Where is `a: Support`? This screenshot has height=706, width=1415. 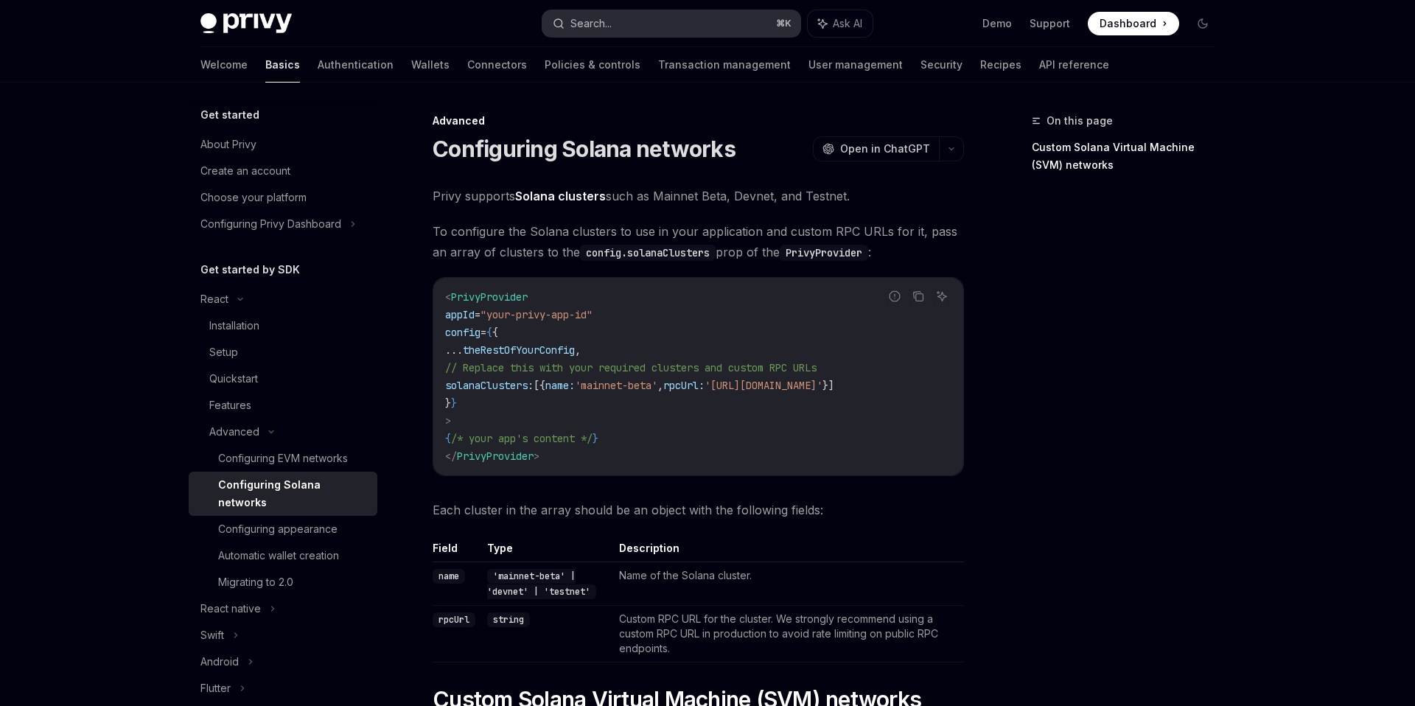
a: Support is located at coordinates (1050, 24).